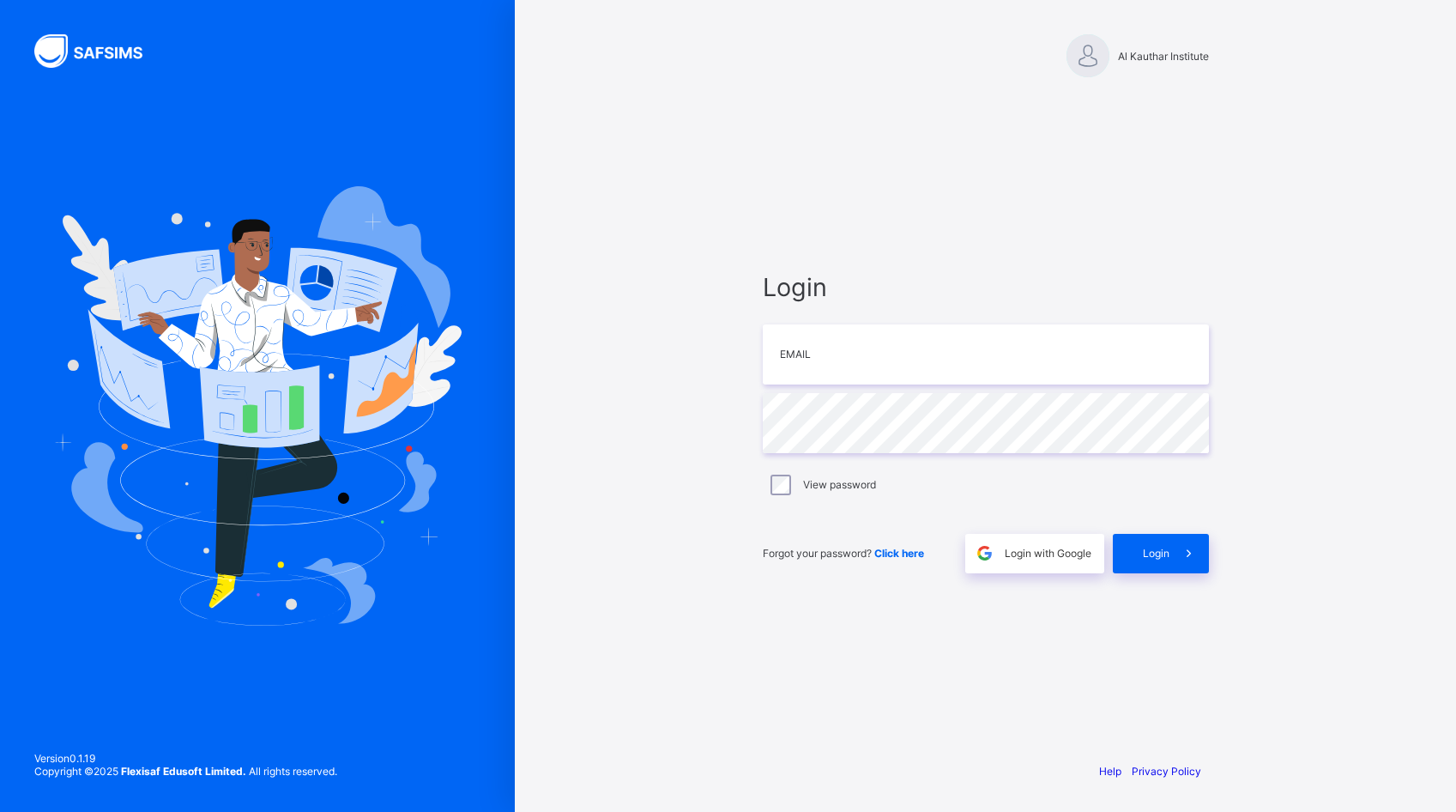 This screenshot has height=812, width=1456. Describe the element at coordinates (186, 757) in the screenshot. I see `span: Version 0.1.19` at that location.